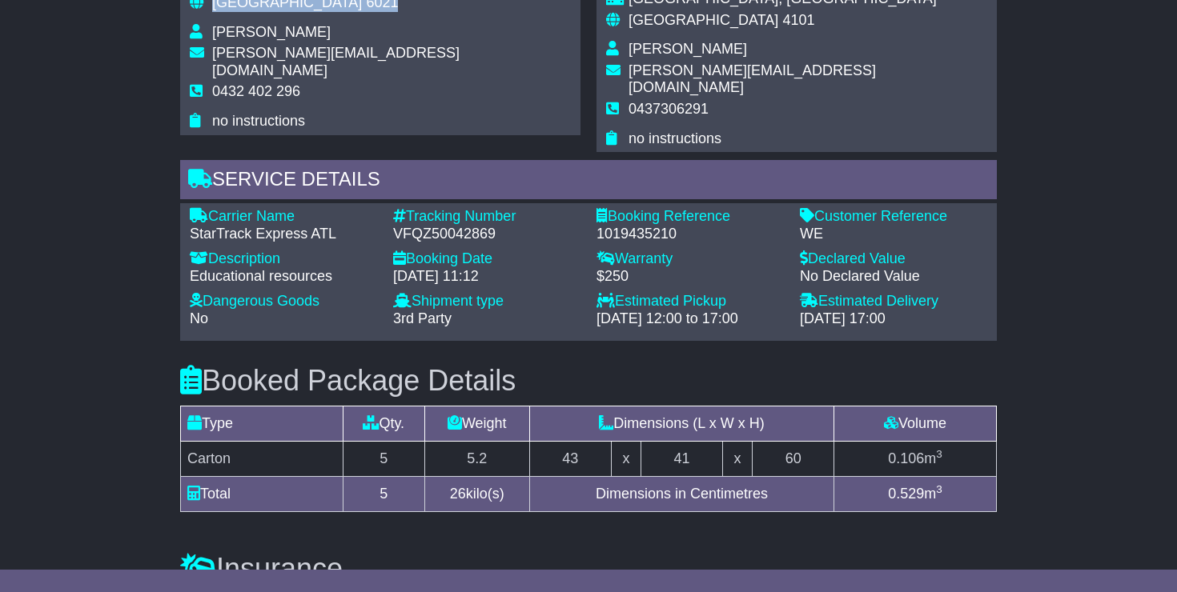 This screenshot has width=1177, height=592. Describe the element at coordinates (894, 259) in the screenshot. I see `div: Declared Value` at that location.